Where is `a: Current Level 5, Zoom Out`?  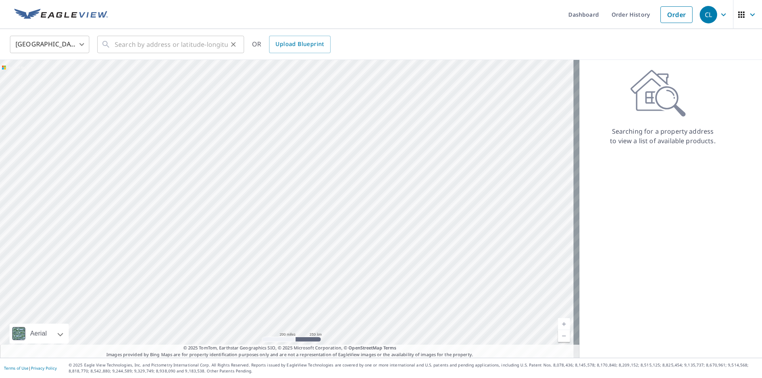 a: Current Level 5, Zoom Out is located at coordinates (564, 336).